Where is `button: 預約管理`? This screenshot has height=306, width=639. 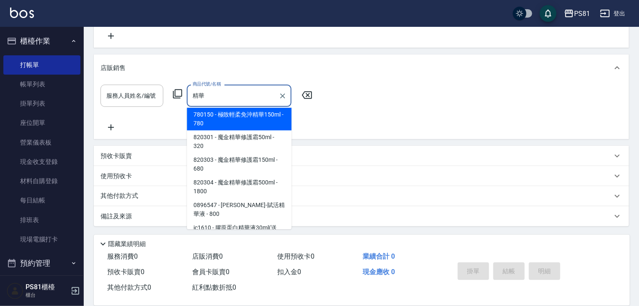
button: 預約管理 is located at coordinates (42, 263).